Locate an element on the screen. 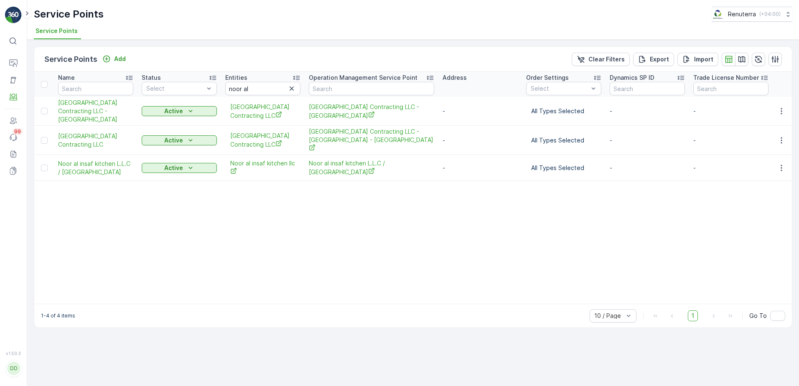 The image size is (799, 386). p: Trade License Number is located at coordinates (726, 78).